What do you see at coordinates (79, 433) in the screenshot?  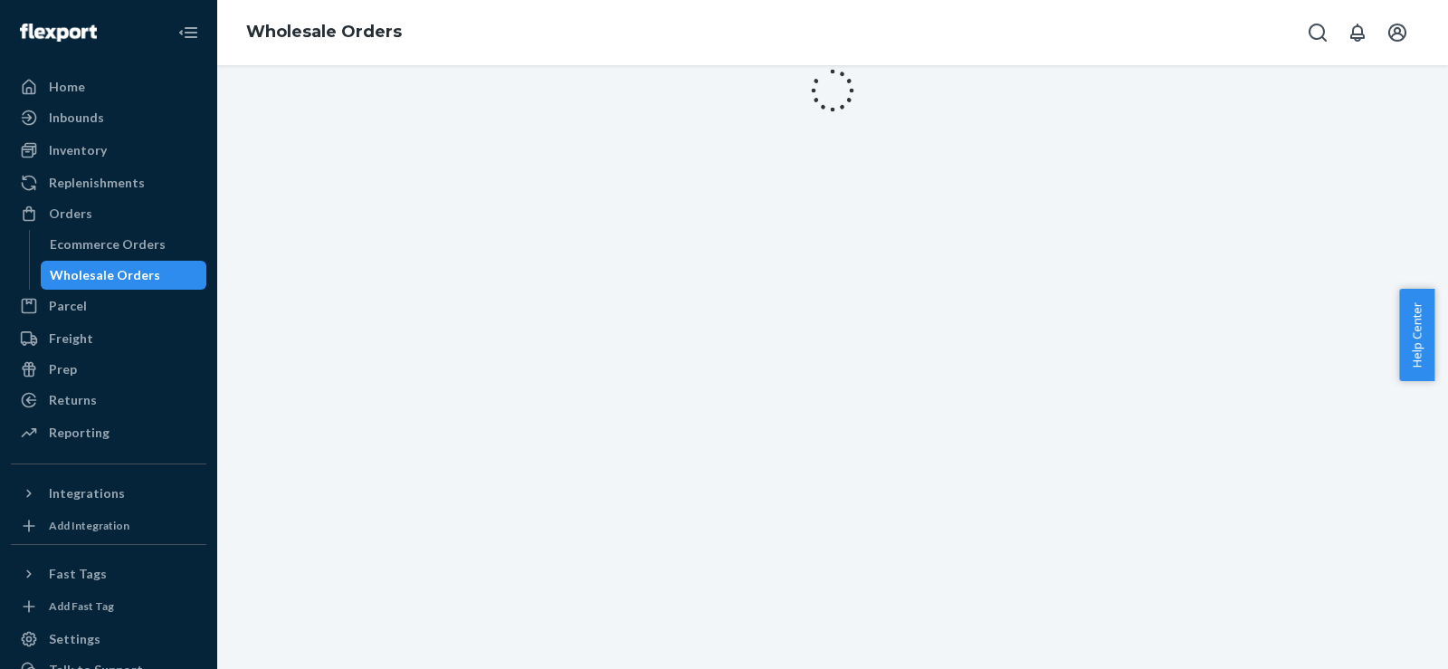 I see `div: Reporting` at bounding box center [79, 433].